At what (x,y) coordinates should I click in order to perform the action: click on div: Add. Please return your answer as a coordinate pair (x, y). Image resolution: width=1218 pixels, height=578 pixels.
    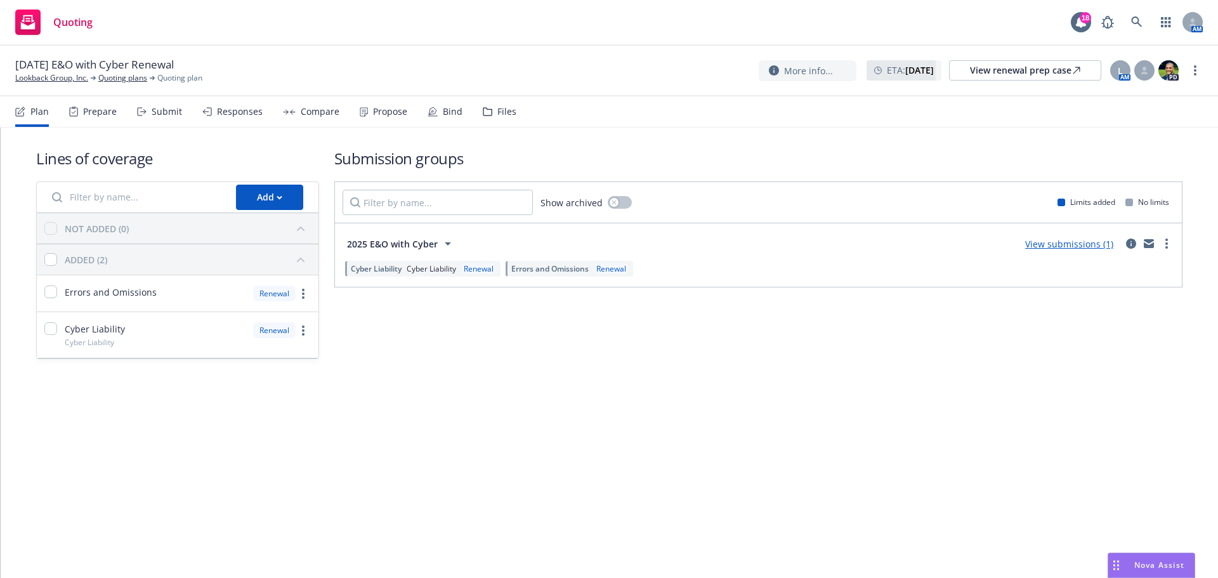
    Looking at the image, I should click on (270, 197).